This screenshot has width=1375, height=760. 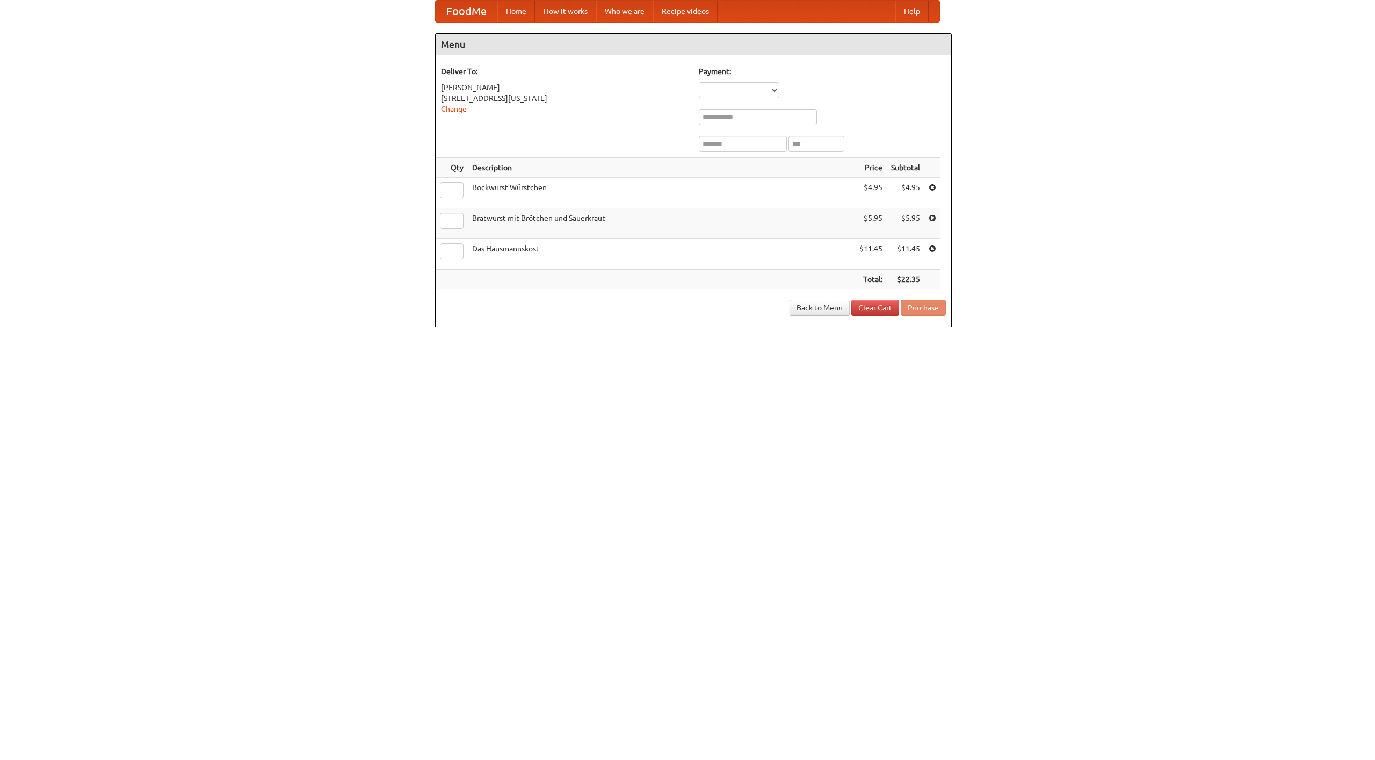 I want to click on a: How it works, so click(x=566, y=11).